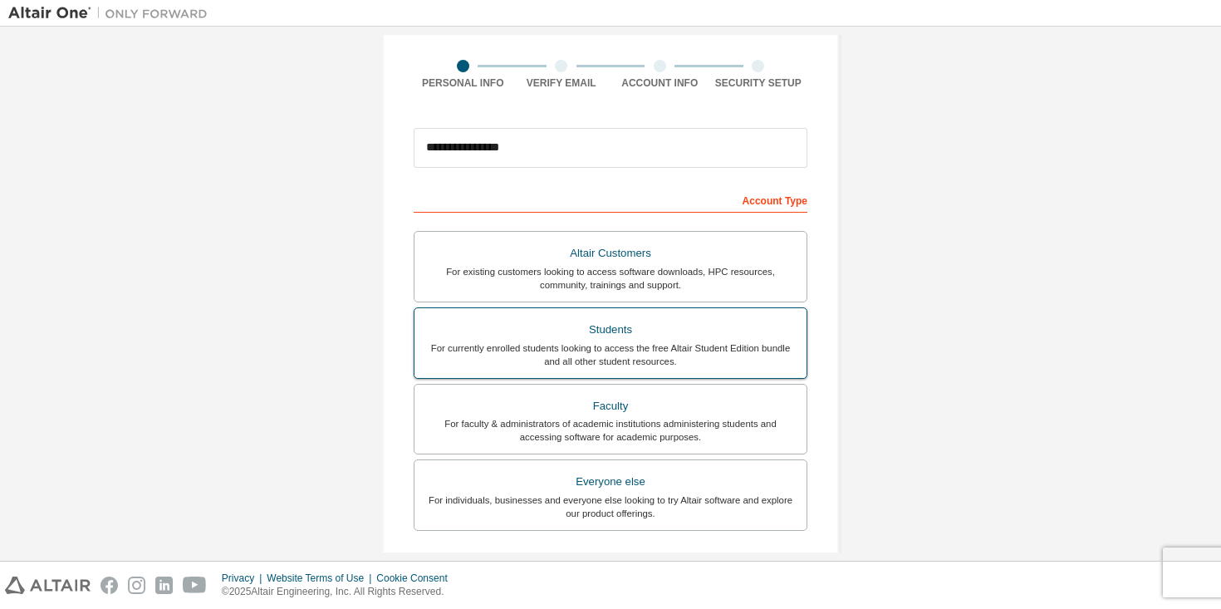 The width and height of the screenshot is (1221, 609). I want to click on div: For existing customers looking to access software downloads, HPC resources, community, trainings ..., so click(610, 278).